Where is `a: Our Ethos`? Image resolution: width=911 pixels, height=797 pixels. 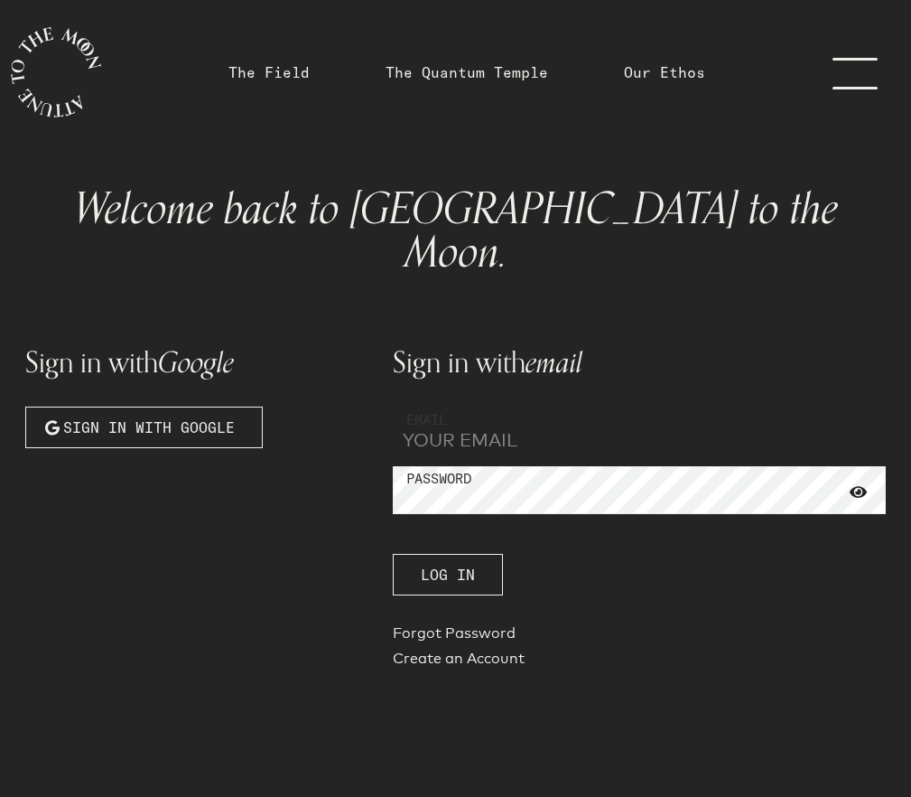
a: Our Ethos is located at coordinates (665, 72).